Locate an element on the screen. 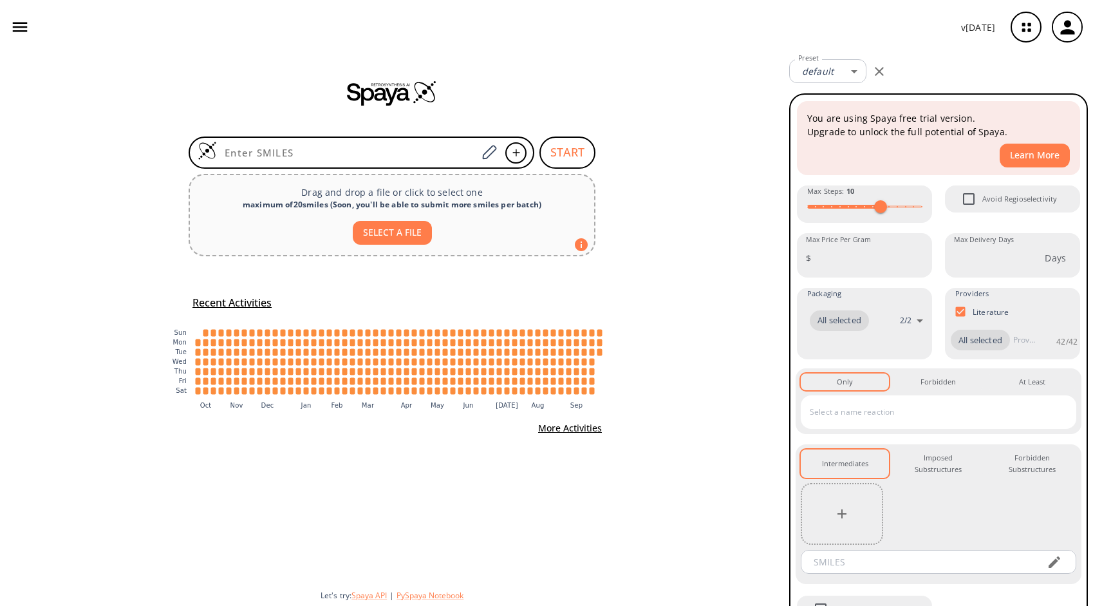 The height and width of the screenshot is (606, 1093). label: Preset is located at coordinates (808, 58).